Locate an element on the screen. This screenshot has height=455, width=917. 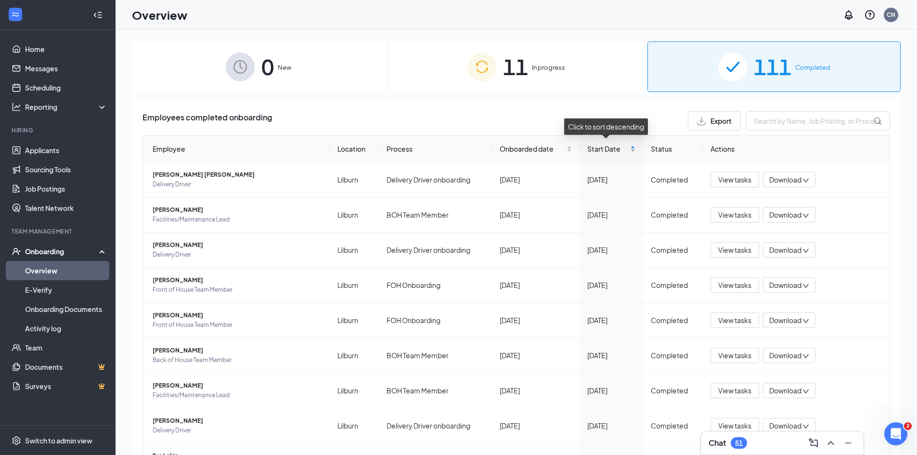
svg: Analysis is located at coordinates (16, 107).